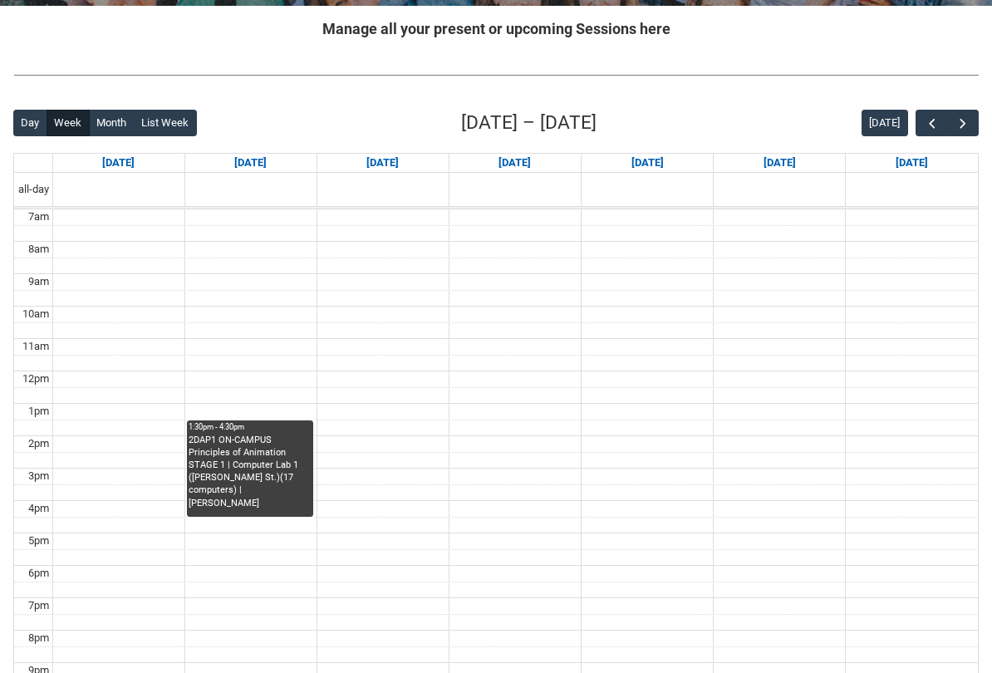 The image size is (992, 673). What do you see at coordinates (38, 476) in the screenshot?
I see `div: 3pm` at bounding box center [38, 476].